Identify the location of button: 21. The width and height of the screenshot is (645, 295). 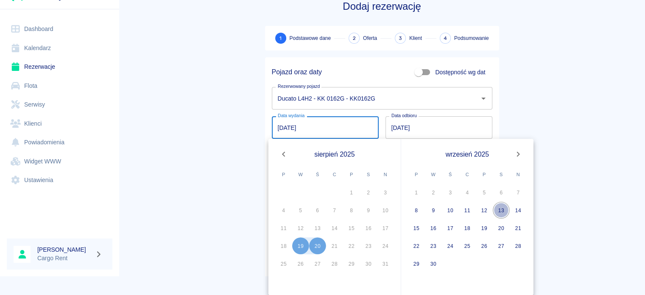
(518, 228).